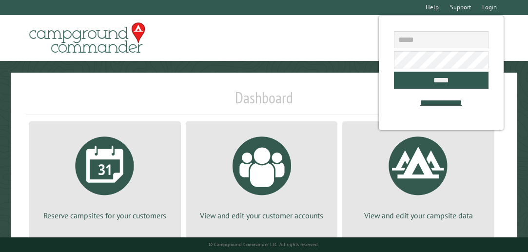  Describe the element at coordinates (419, 216) in the screenshot. I see `p: View and edit your campsite data` at that location.